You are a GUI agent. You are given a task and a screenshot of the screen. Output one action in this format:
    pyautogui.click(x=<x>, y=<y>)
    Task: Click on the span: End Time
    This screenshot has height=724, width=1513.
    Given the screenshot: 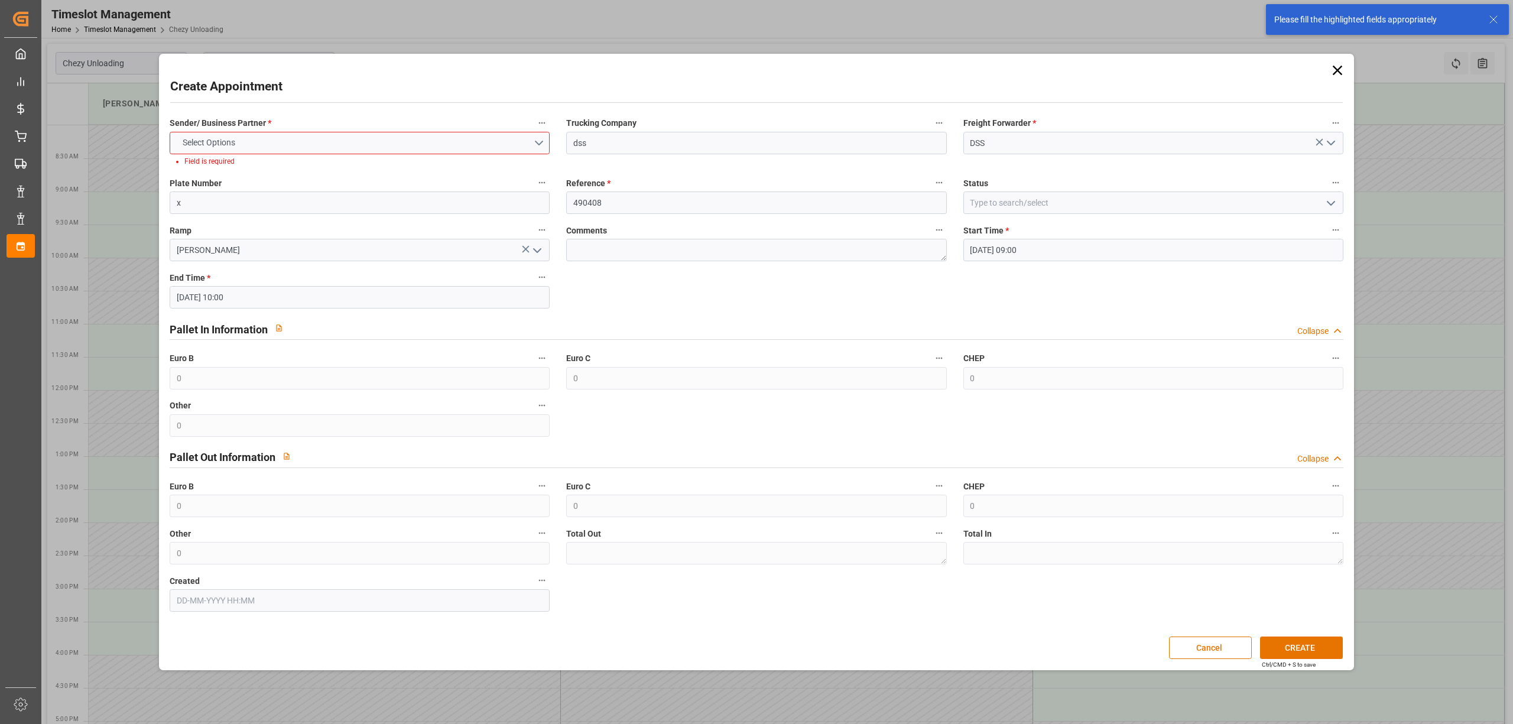 What is the action you would take?
    pyautogui.click(x=190, y=278)
    